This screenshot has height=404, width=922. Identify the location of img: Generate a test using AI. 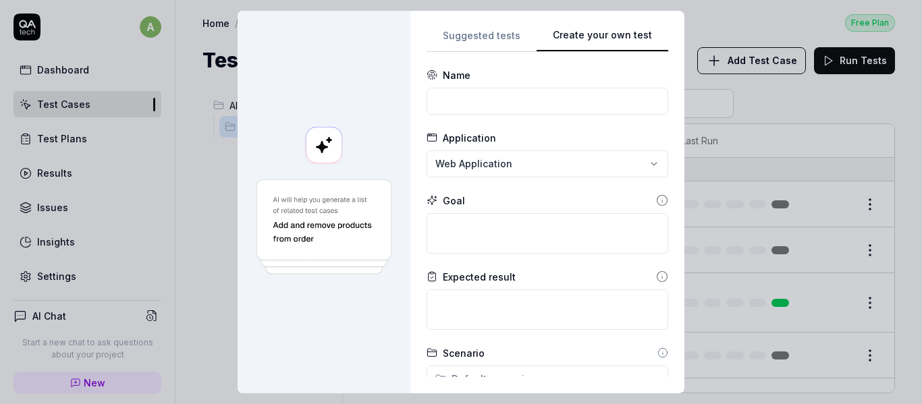
(324, 227).